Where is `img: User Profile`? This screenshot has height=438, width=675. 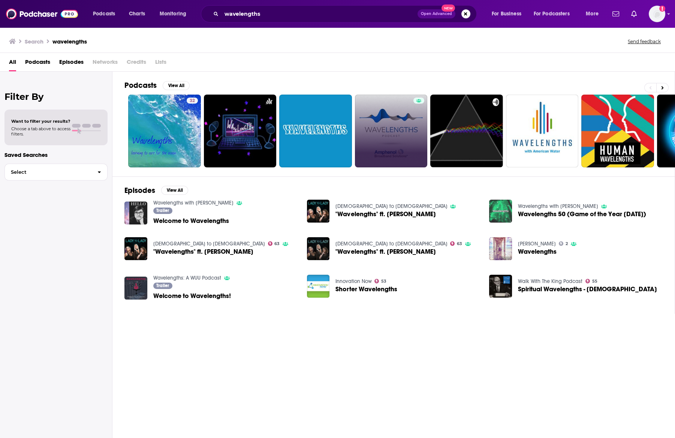
img: User Profile is located at coordinates (657, 14).